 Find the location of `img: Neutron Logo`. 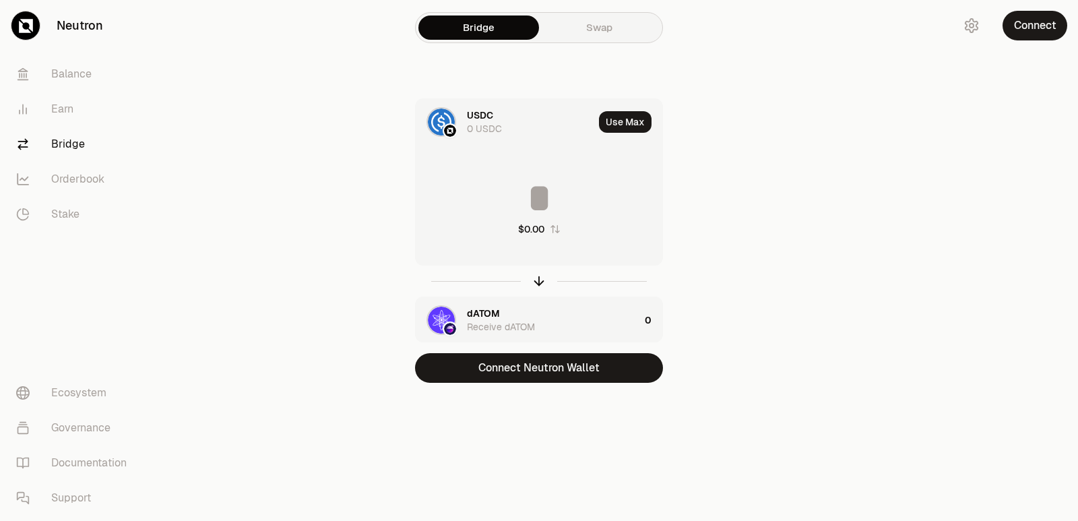

img: Neutron Logo is located at coordinates (450, 131).